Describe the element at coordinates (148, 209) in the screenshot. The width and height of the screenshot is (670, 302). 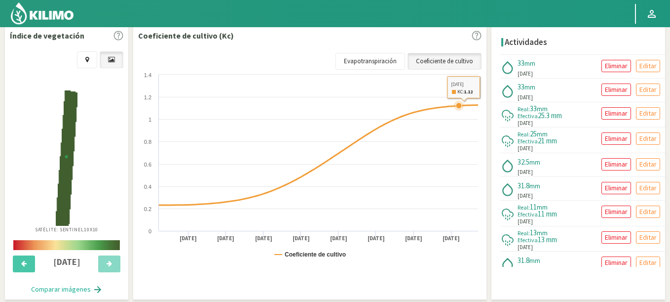
I see `text: 0.2` at that location.